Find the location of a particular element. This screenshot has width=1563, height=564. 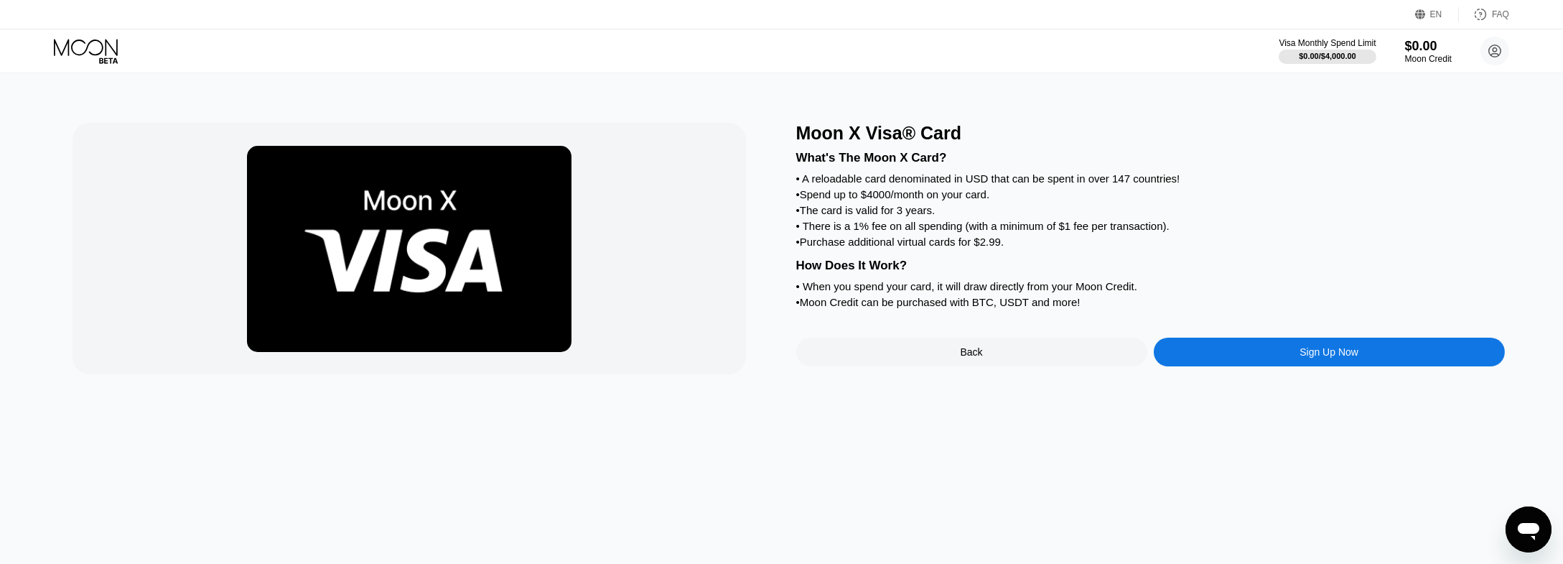

div: Moon Credit is located at coordinates (1428, 59).